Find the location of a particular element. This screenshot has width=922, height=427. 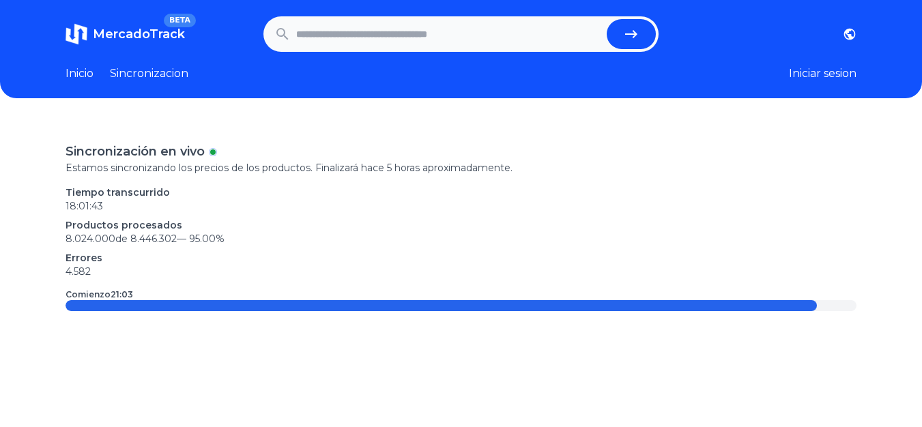

p: Comienzo is located at coordinates (99, 295).